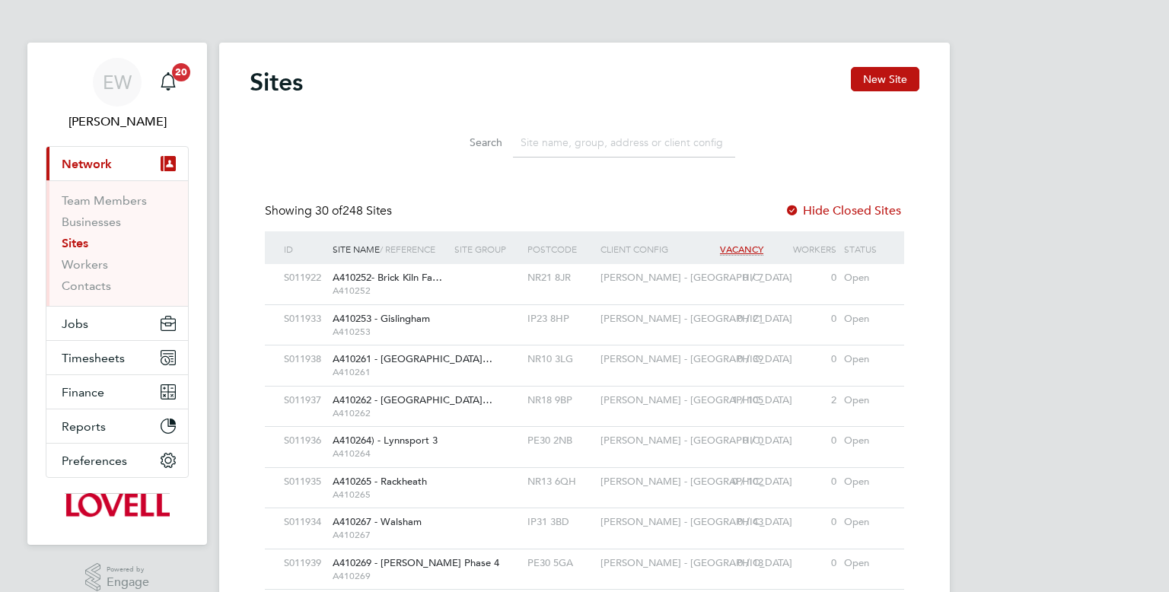 This screenshot has width=1169, height=592. I want to click on div: S011936, so click(304, 441).